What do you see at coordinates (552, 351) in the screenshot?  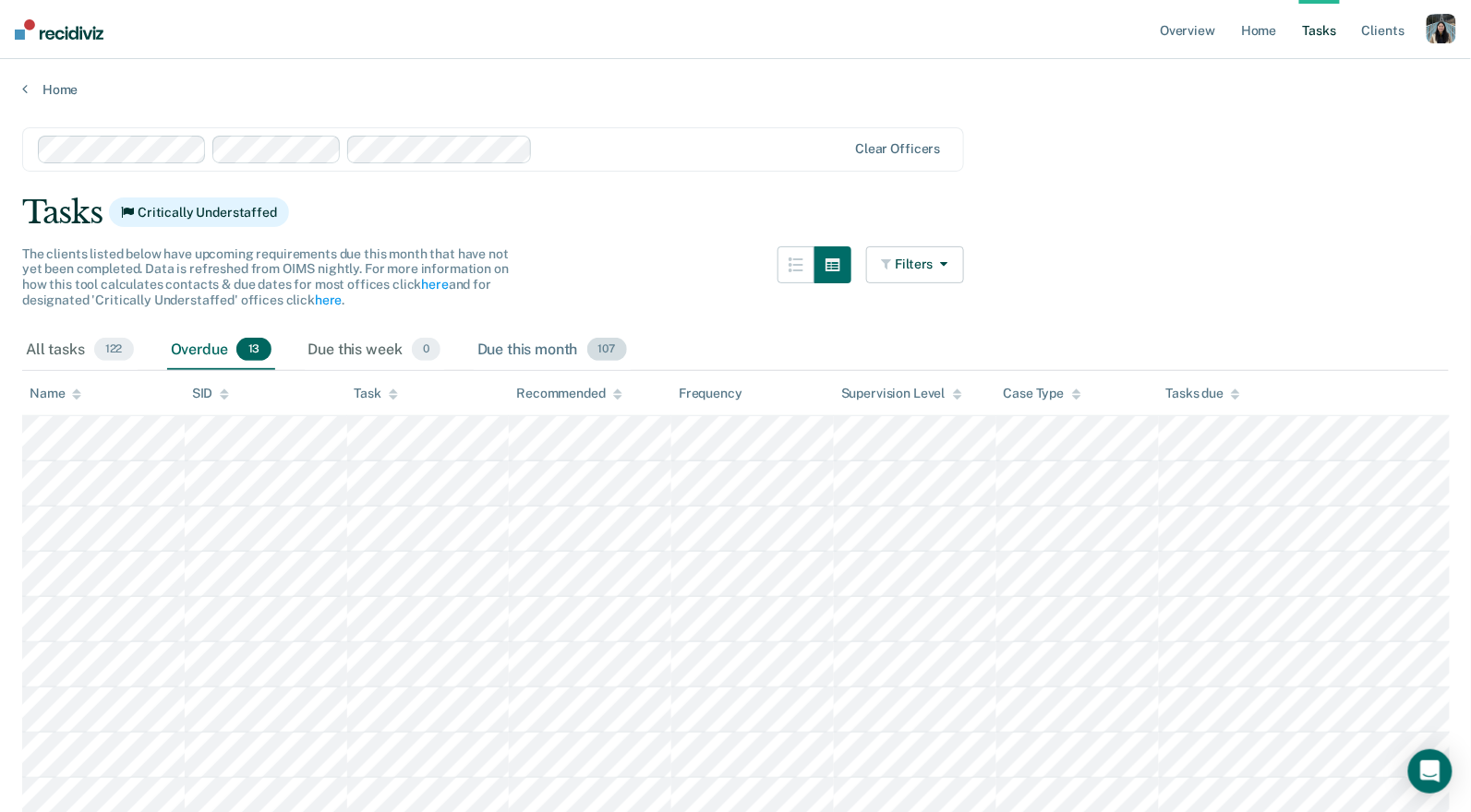 I see `div: Due this month107` at bounding box center [552, 351].